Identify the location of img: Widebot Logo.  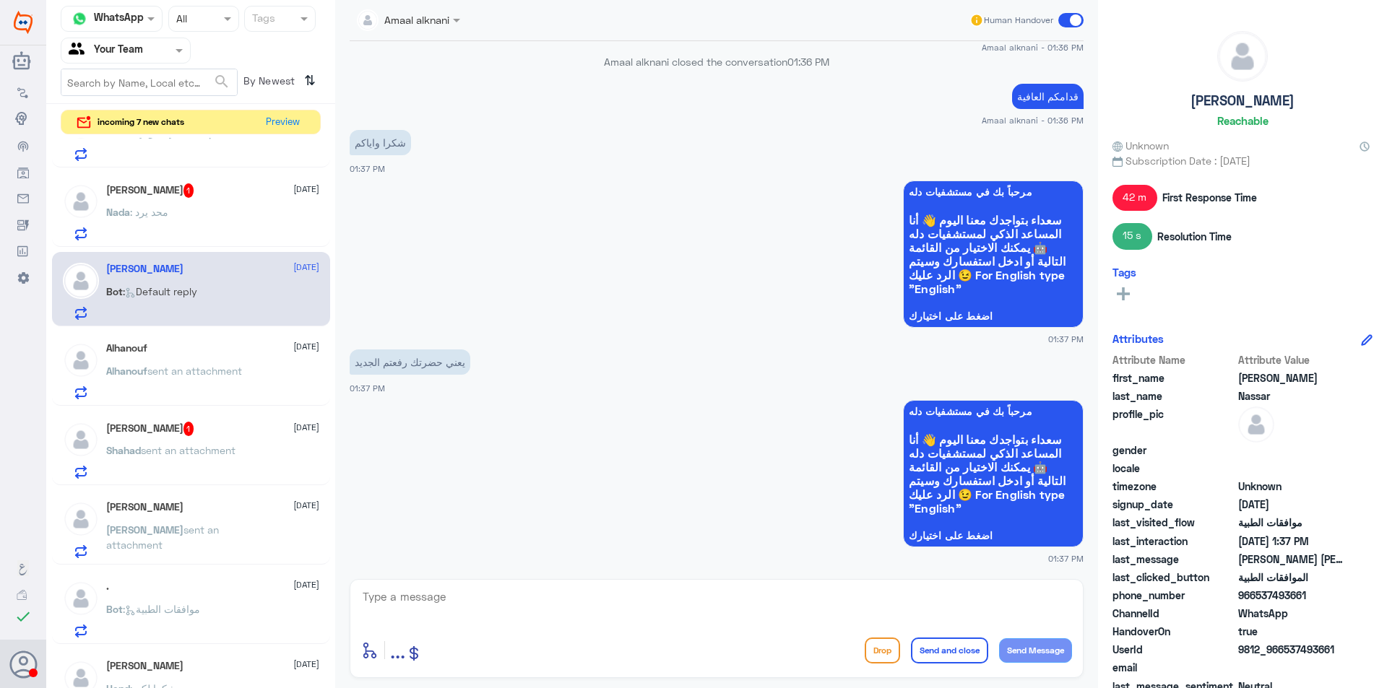
(23, 22).